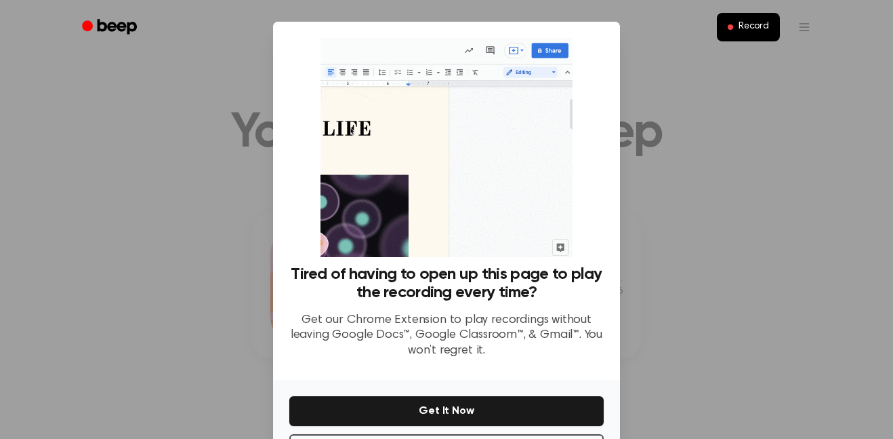 The height and width of the screenshot is (439, 893). I want to click on button: Open menu, so click(805, 27).